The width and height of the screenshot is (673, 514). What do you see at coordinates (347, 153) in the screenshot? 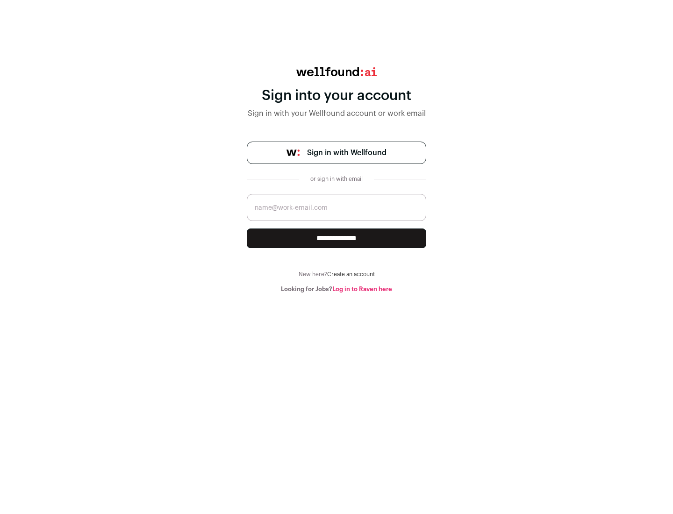
I see `span: Sign in with Wellfound` at bounding box center [347, 153].